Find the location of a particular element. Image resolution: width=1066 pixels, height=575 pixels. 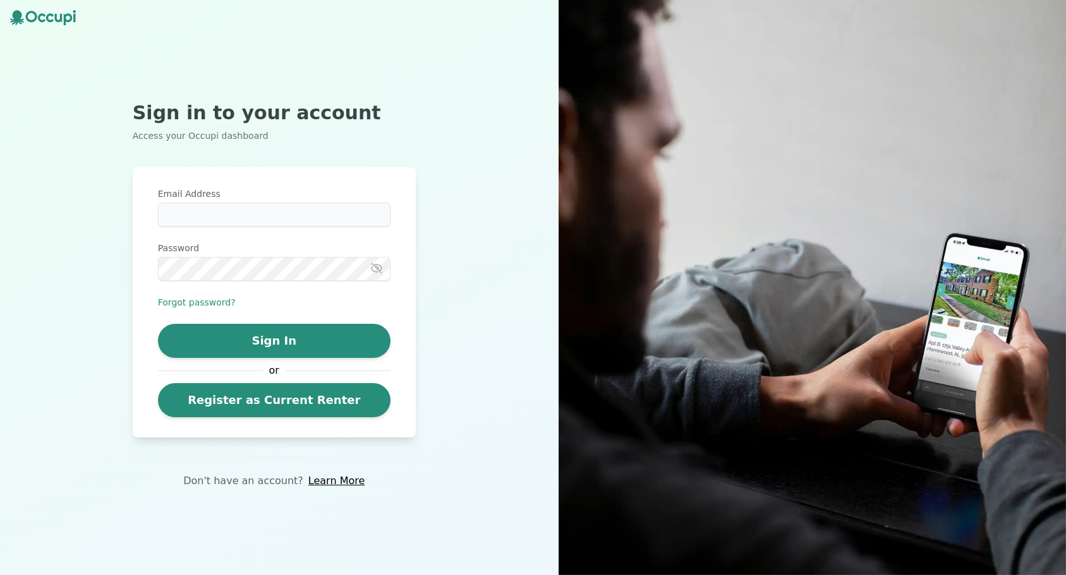

label: Email Address is located at coordinates (274, 194).